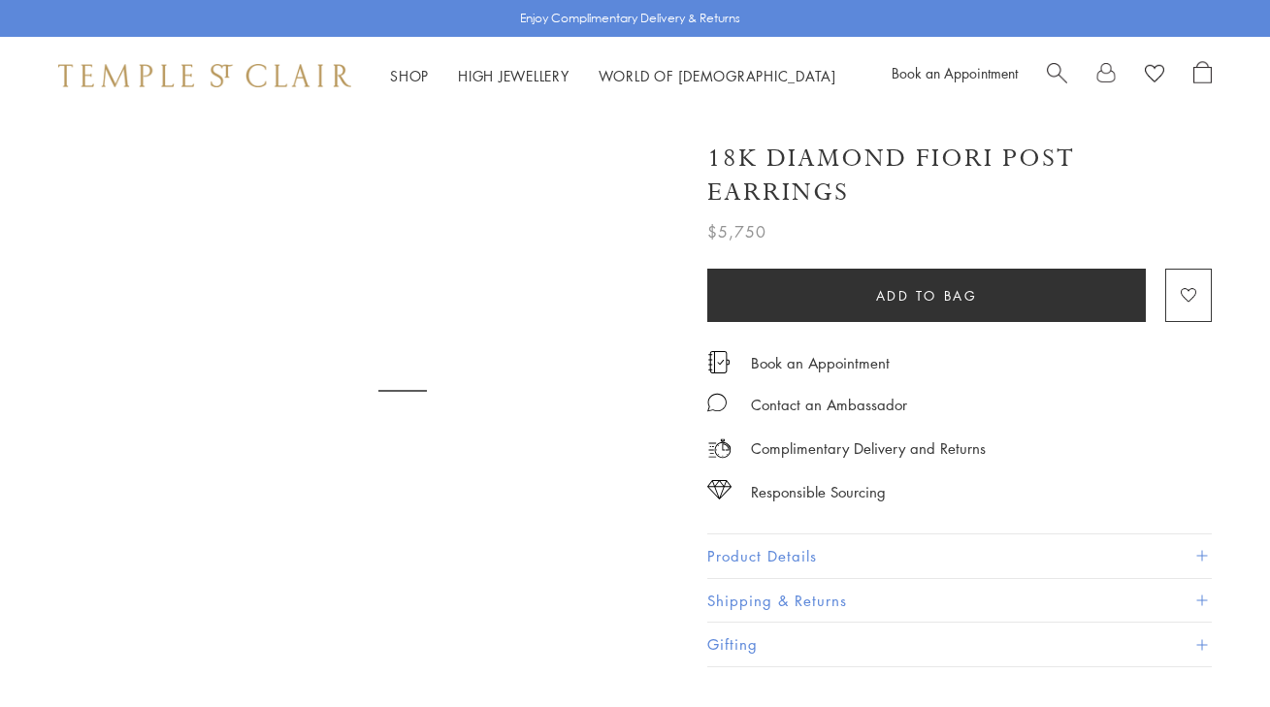  I want to click on a: High JewelleryHigh Jewellery, so click(513, 76).